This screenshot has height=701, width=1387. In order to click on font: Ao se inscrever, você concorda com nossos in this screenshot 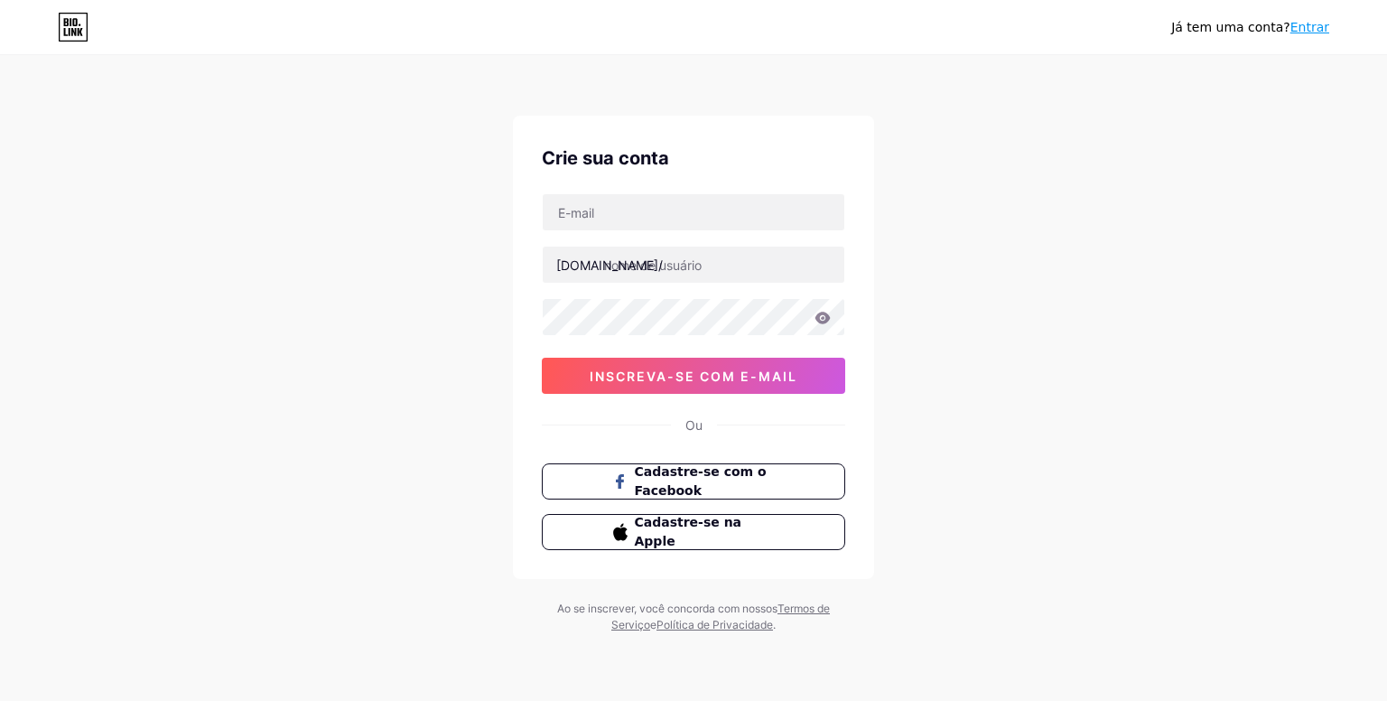, I will do `click(667, 608)`.